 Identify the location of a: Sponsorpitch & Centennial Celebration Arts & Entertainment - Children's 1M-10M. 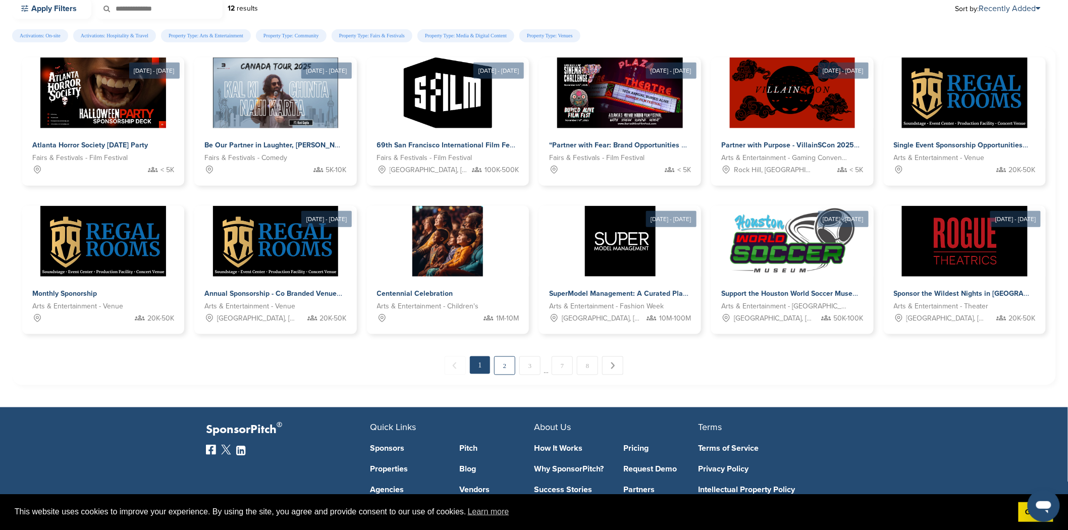
(448, 270).